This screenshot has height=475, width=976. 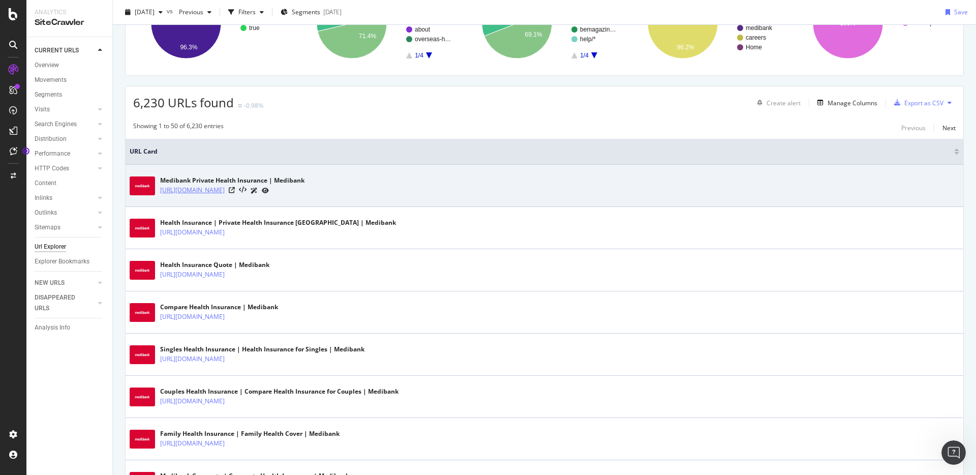 What do you see at coordinates (50, 139) in the screenshot?
I see `div: Distribution` at bounding box center [50, 139].